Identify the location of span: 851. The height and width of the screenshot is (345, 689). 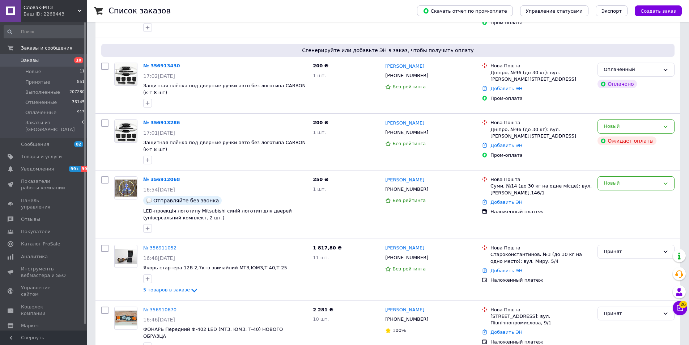
(81, 82).